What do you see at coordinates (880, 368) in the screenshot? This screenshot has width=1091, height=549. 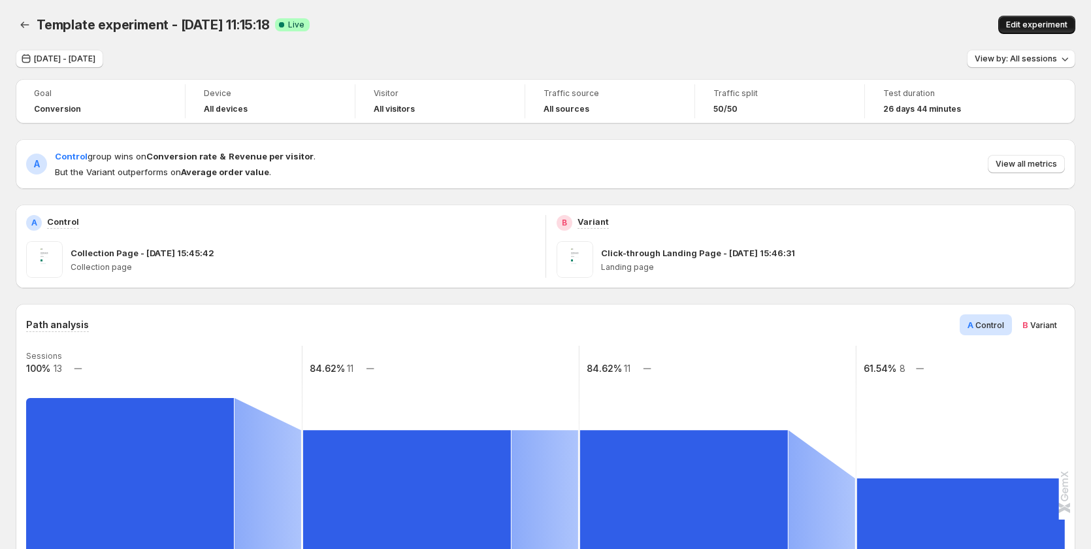 I see `text: 61.54%` at bounding box center [880, 368].